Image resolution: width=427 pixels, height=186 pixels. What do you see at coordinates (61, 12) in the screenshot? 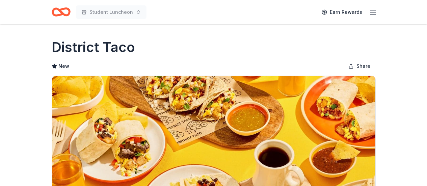
I see `a: Home` at bounding box center [61, 12].